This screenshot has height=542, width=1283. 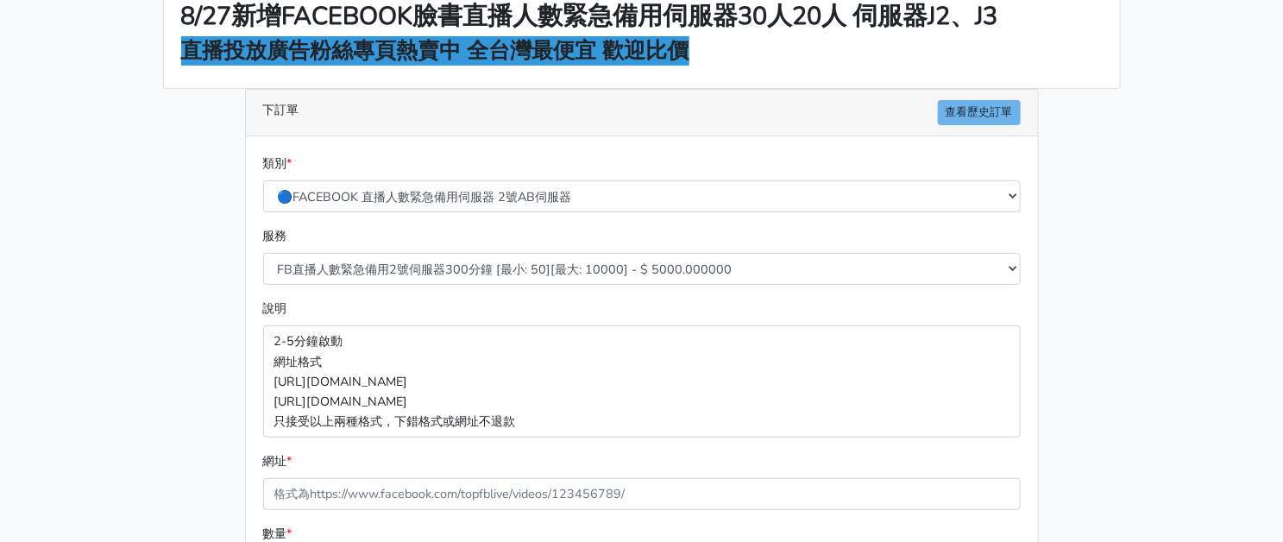 I want to click on label: 類別, so click(x=278, y=163).